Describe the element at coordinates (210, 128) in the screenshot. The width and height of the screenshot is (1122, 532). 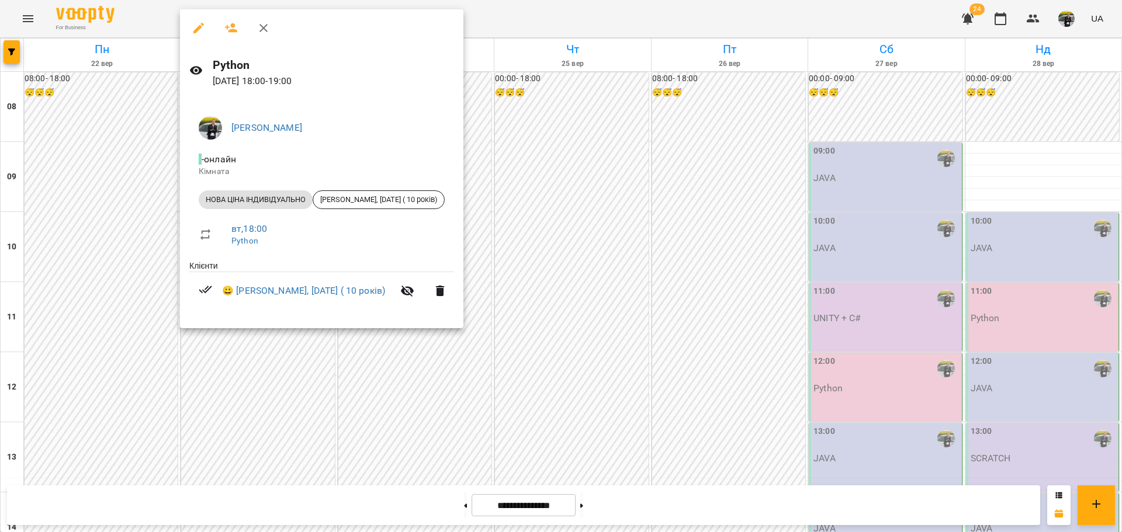
I see `img: a92d573242819302f0c564e2a9a4b79e.jpg` at that location.